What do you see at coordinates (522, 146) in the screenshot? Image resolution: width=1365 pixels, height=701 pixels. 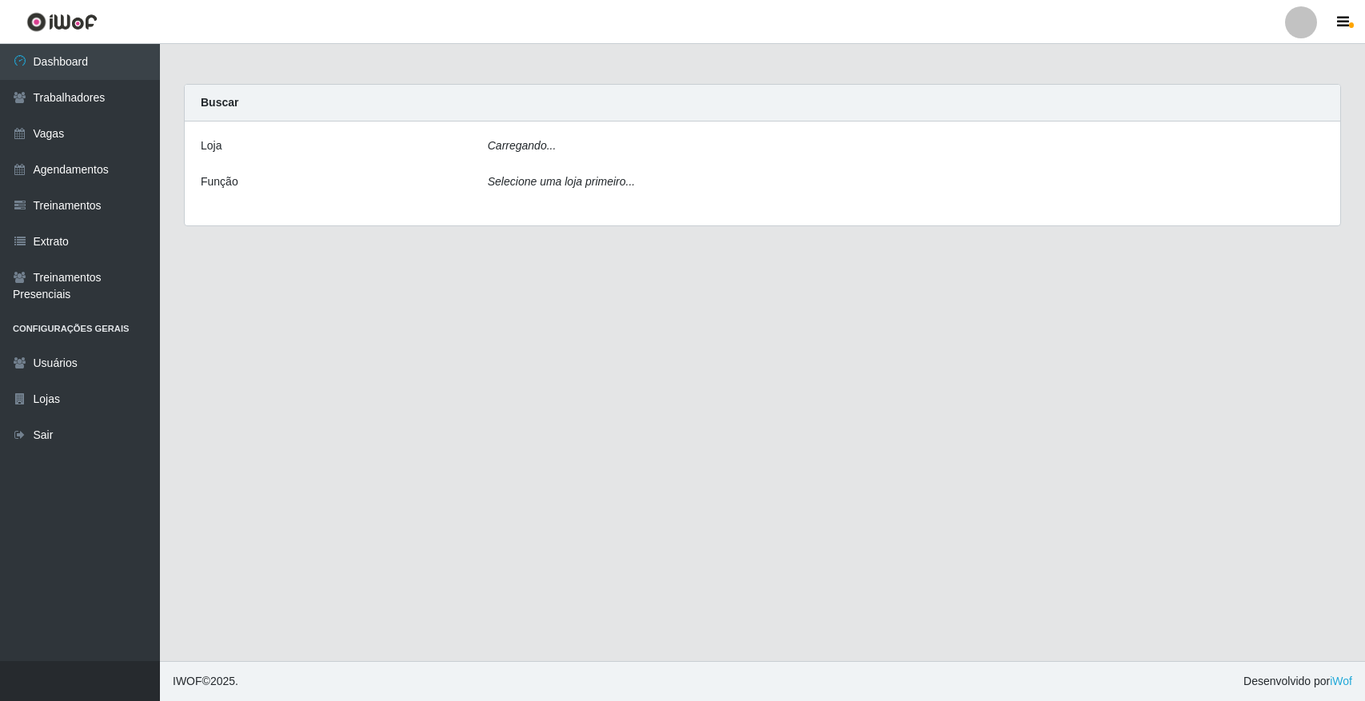 I see `i: Carregando...` at bounding box center [522, 146].